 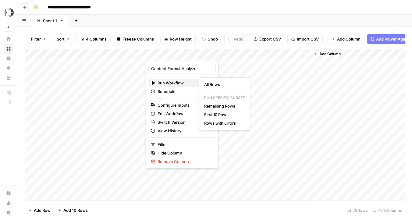 I want to click on p: Run Specific Subset, so click(x=225, y=98).